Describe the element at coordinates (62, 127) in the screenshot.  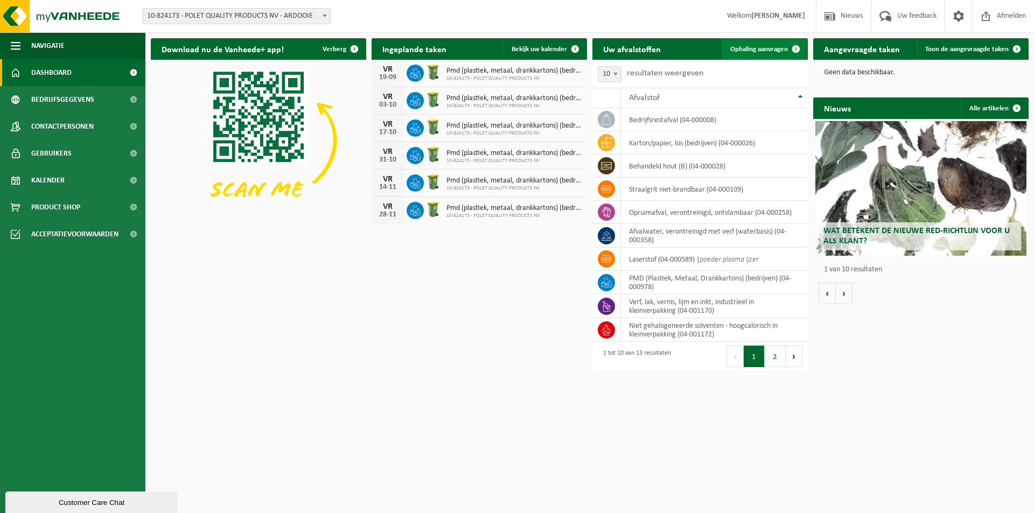
I see `span: Contactpersonen` at that location.